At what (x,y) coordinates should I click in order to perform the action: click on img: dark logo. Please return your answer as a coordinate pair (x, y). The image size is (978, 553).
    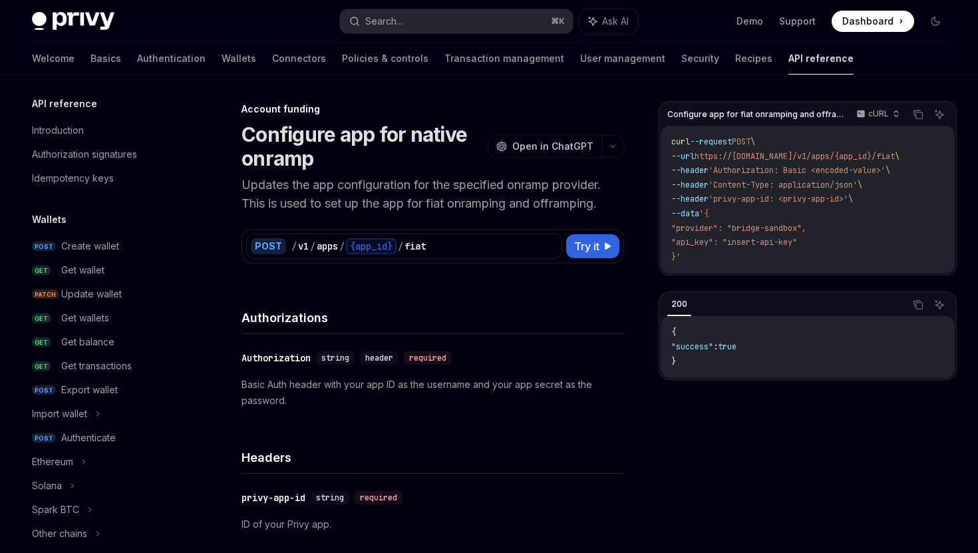
    Looking at the image, I should click on (73, 21).